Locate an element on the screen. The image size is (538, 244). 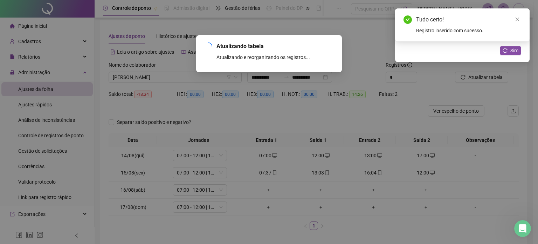
button: Sim is located at coordinates (511, 50).